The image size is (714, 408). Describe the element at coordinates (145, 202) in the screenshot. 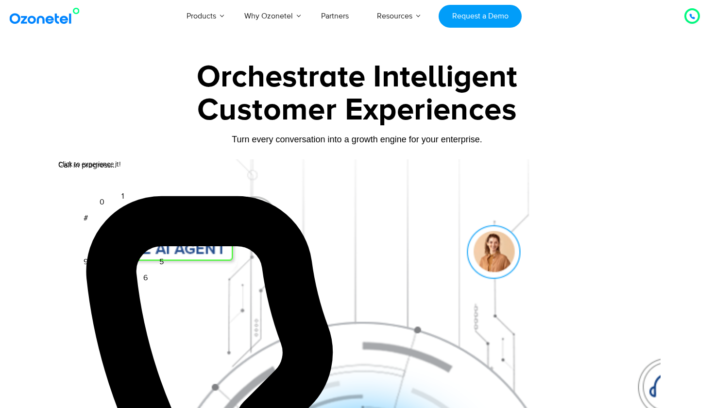

I see `div: 2` at that location.